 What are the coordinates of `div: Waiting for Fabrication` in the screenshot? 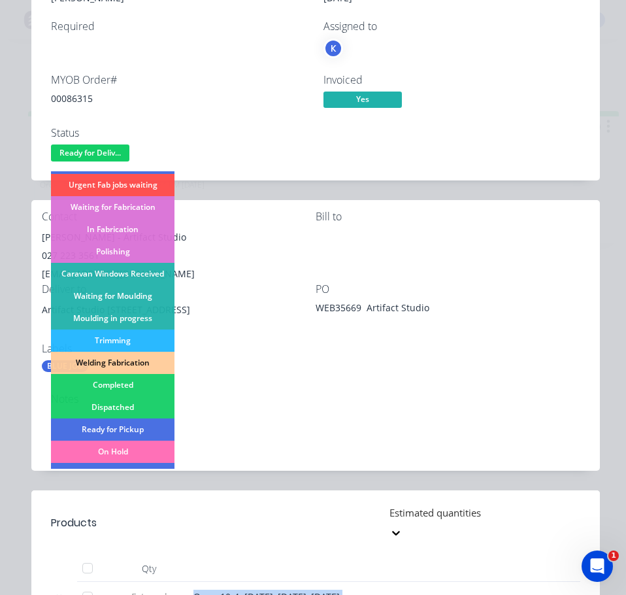 It's located at (112, 207).